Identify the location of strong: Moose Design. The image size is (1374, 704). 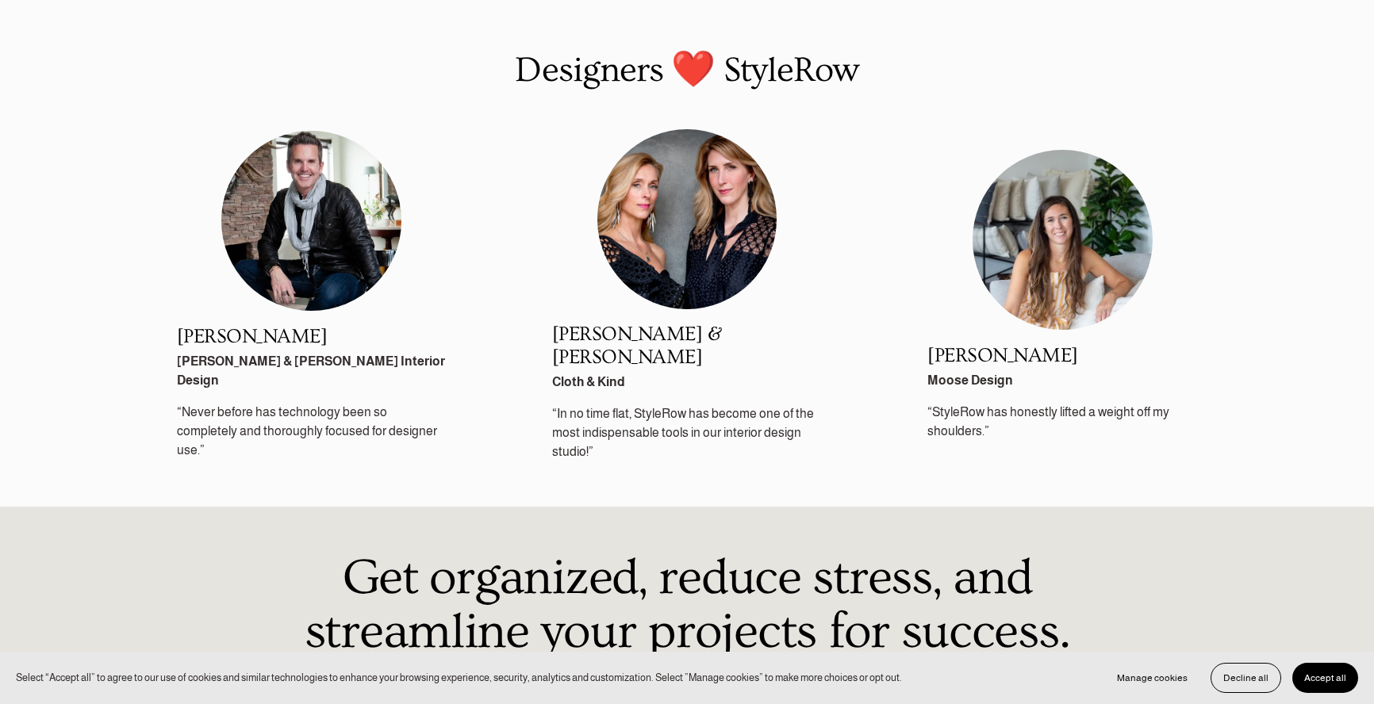
(970, 380).